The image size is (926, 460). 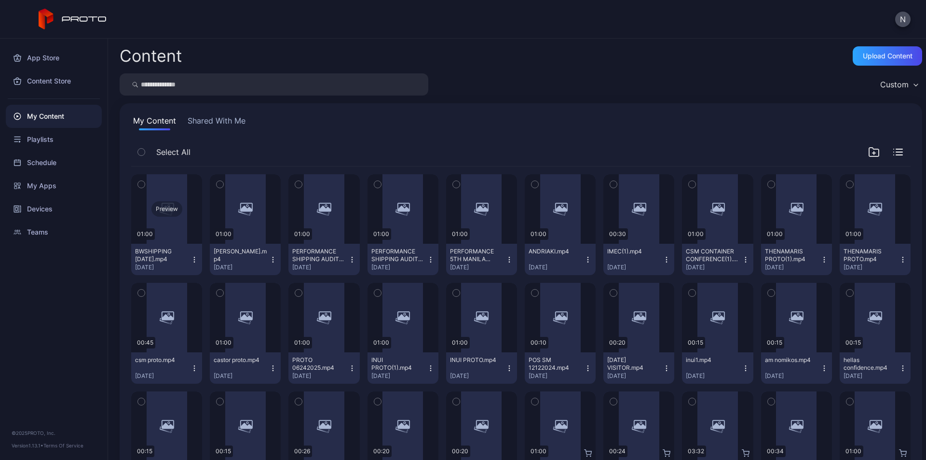 What do you see at coordinates (167, 209) in the screenshot?
I see `div: Preview` at bounding box center [167, 209].